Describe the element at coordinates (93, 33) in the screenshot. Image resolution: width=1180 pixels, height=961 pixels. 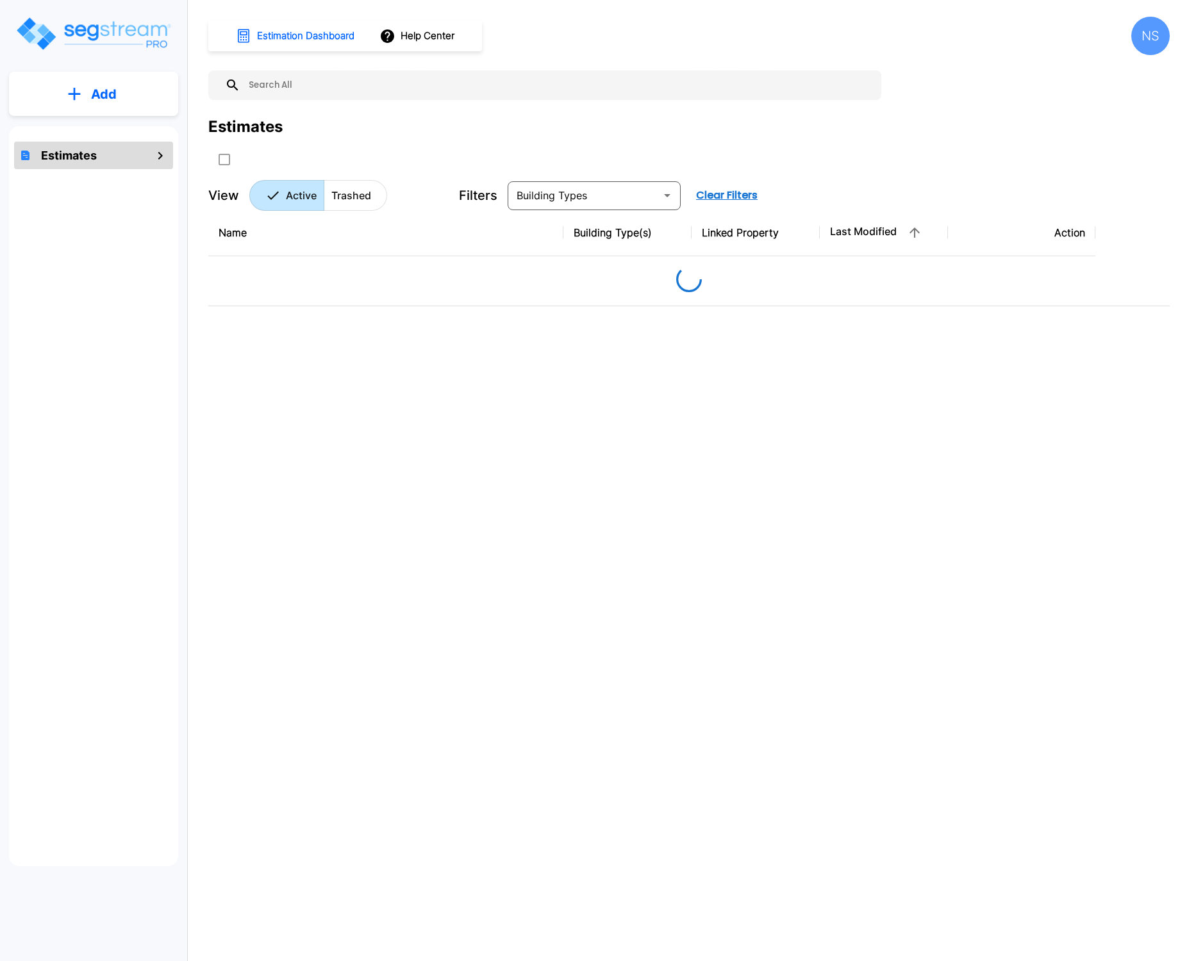
I see `img: Logo` at that location.